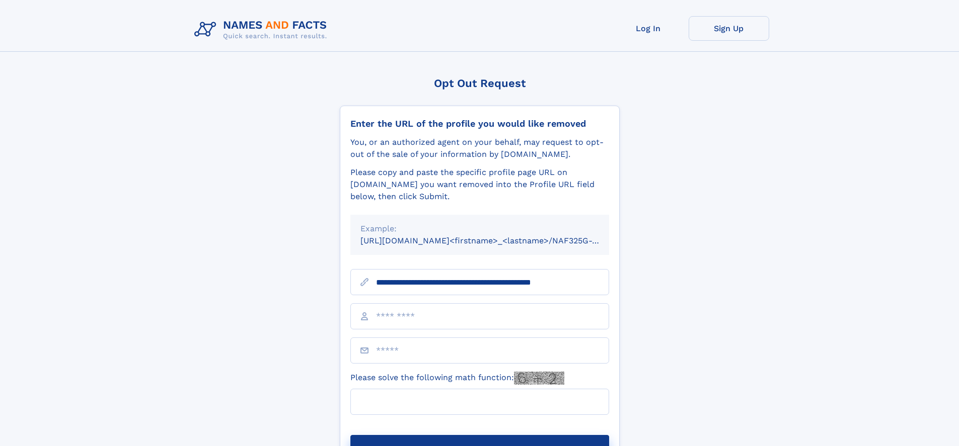  I want to click on a: Sign Up, so click(729, 28).